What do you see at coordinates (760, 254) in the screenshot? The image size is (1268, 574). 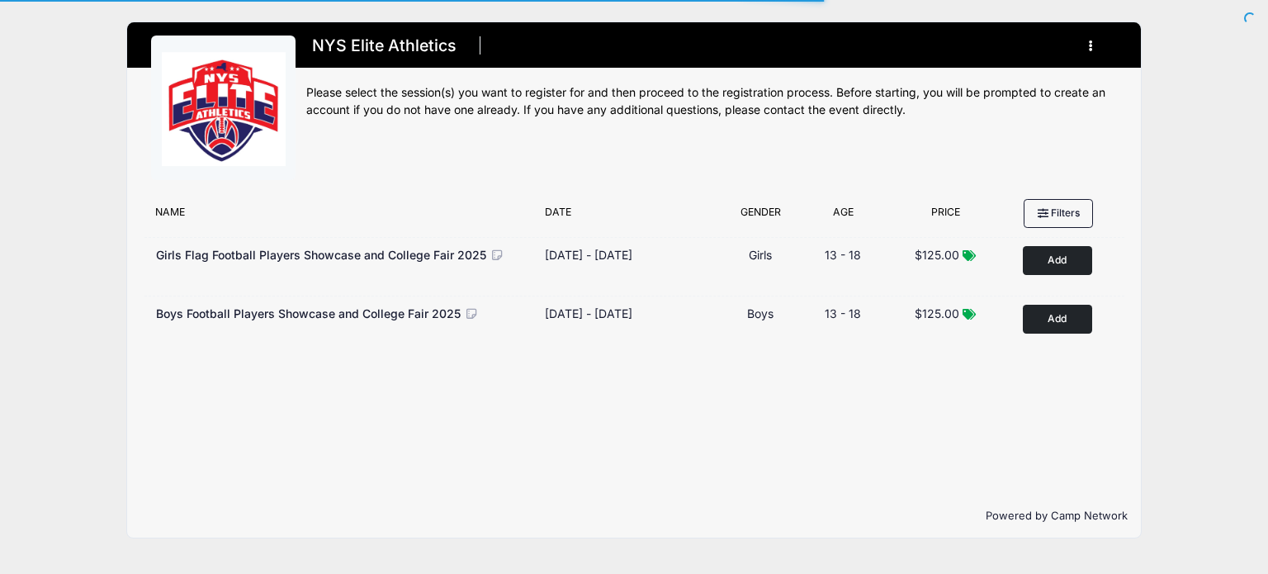 I see `span: Girls` at bounding box center [760, 254].